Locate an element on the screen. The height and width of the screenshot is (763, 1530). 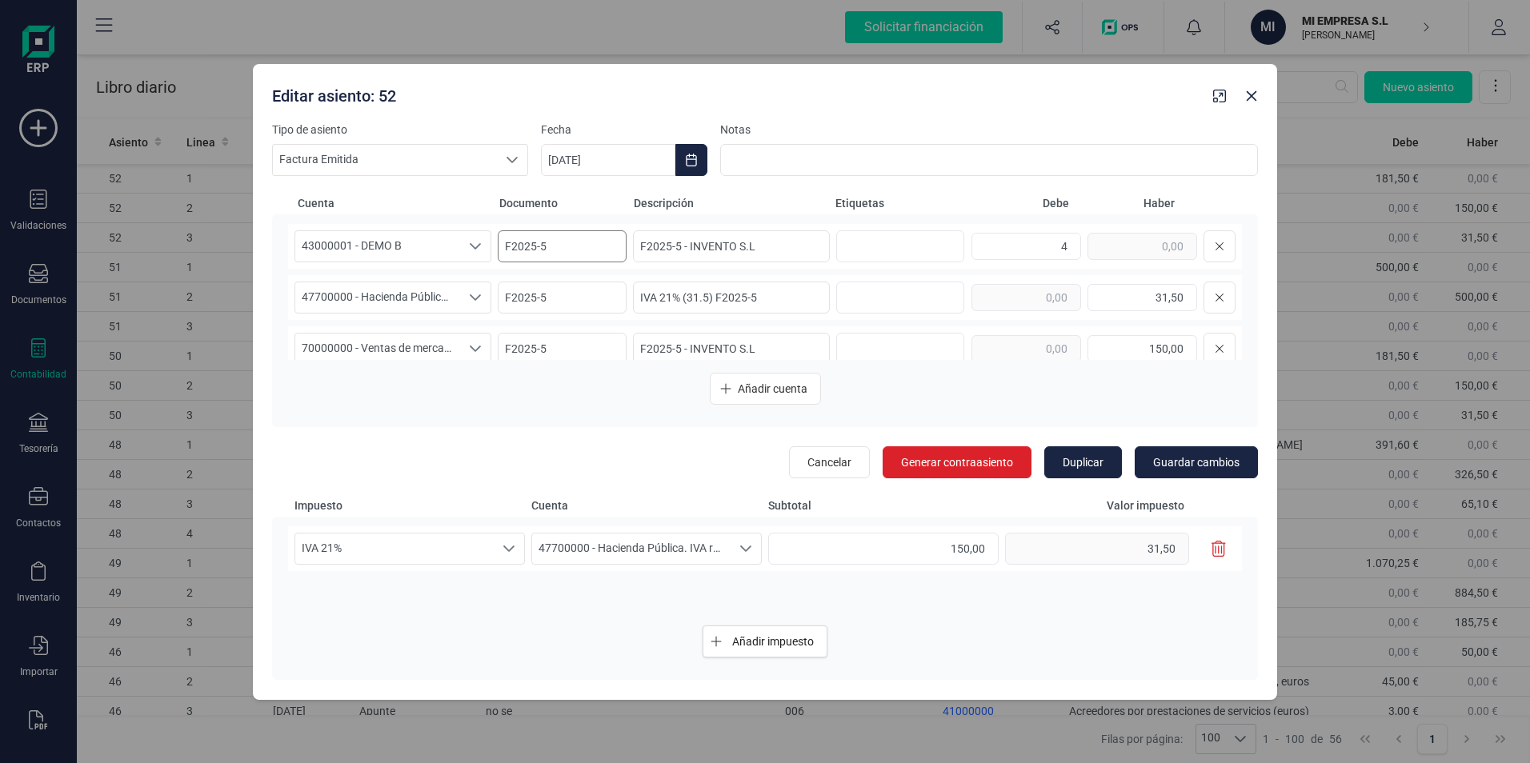
span: Guardar cambios is located at coordinates (1196, 462).